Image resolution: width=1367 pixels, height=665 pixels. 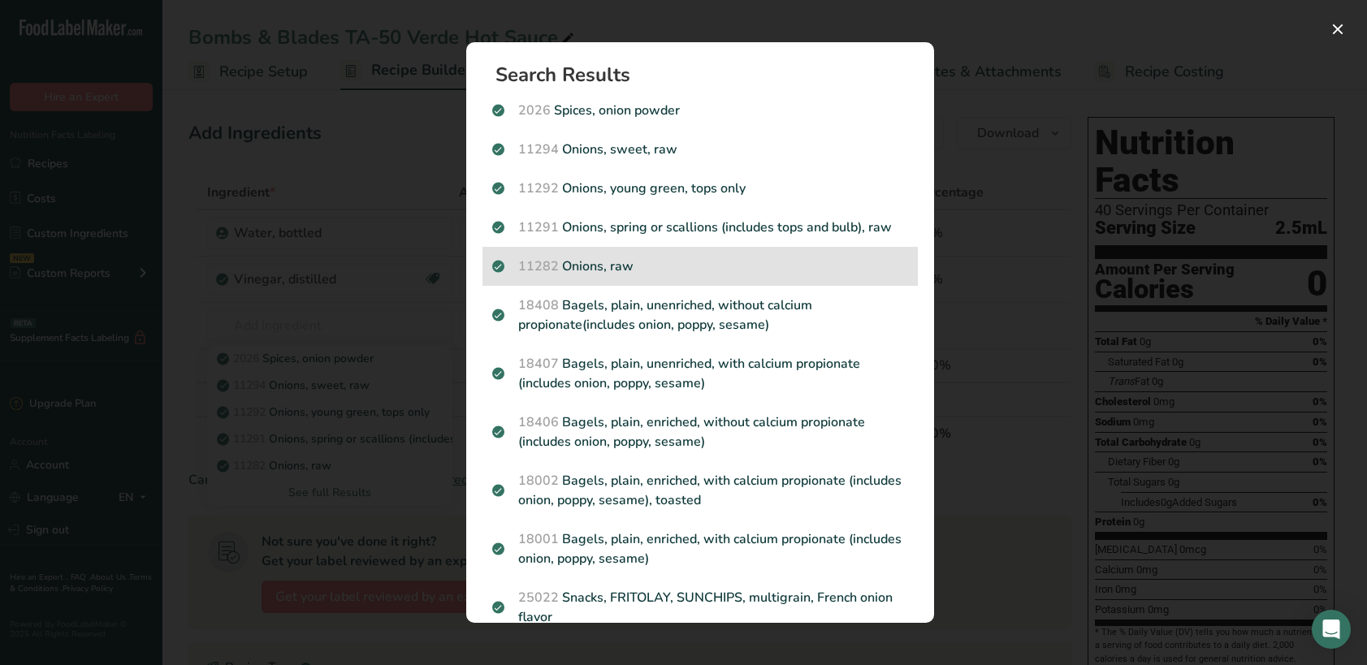 I want to click on span: 11291, so click(x=539, y=227).